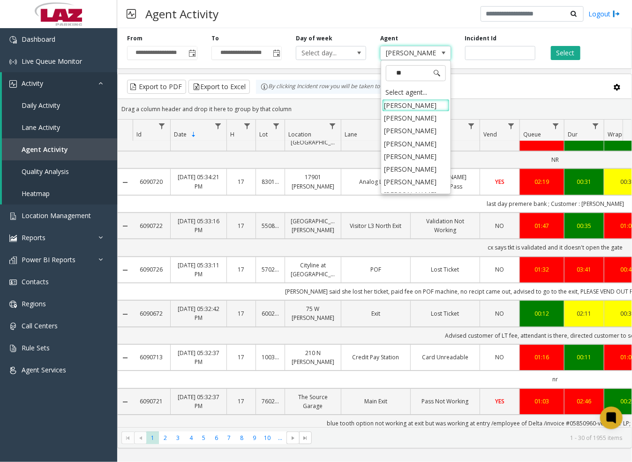 The width and height of the screenshot is (632, 462). What do you see at coordinates (162, 126) in the screenshot?
I see `a: Id Filter Menu` at bounding box center [162, 126].